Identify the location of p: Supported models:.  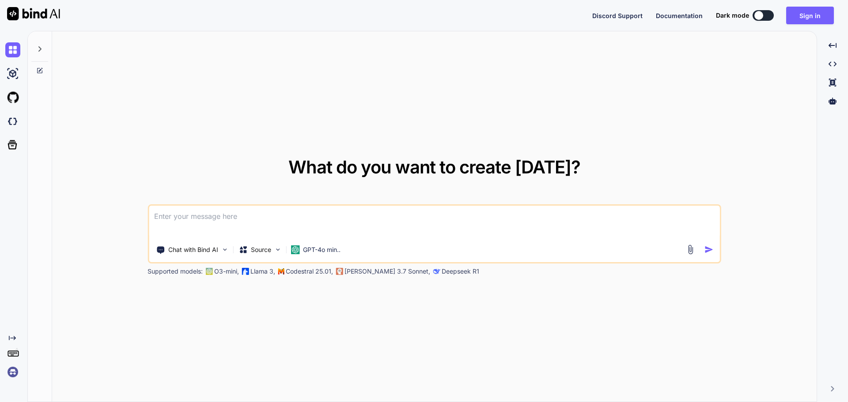
(175, 272).